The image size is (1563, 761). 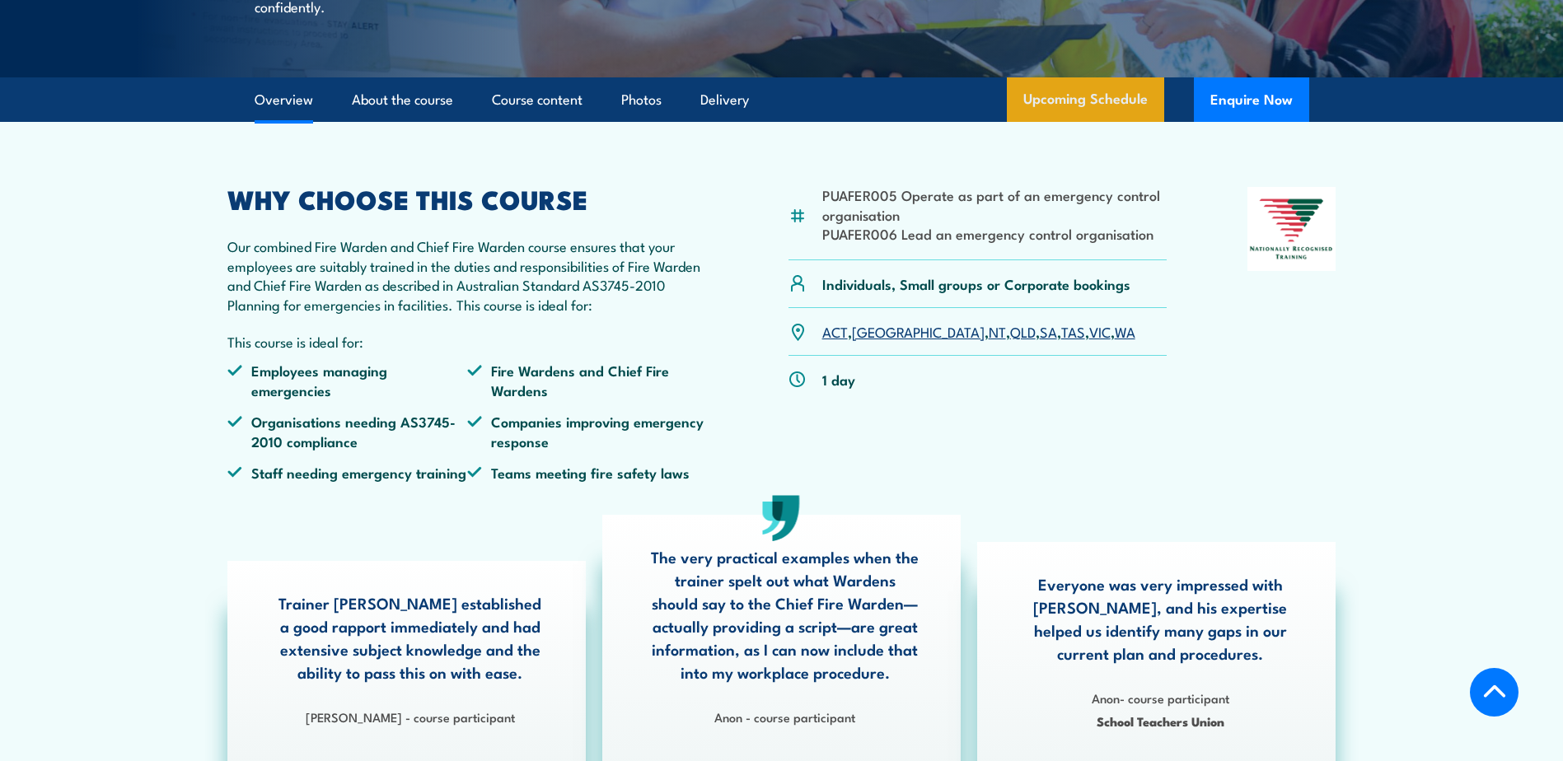 I want to click on li: Fire Wardens and Chief Fire Wardens, so click(x=588, y=380).